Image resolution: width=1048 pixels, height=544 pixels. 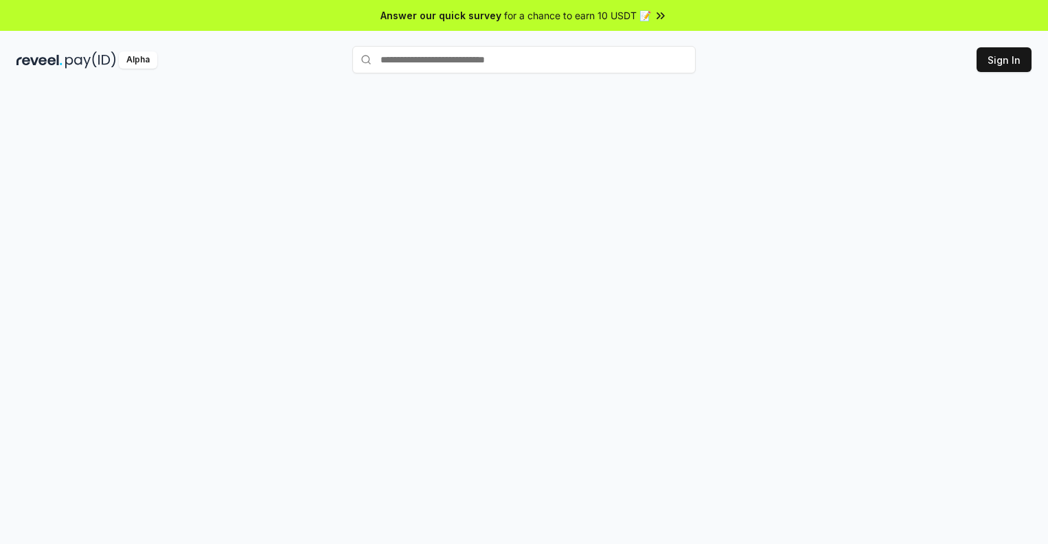 What do you see at coordinates (1004, 60) in the screenshot?
I see `button: Sign In` at bounding box center [1004, 60].